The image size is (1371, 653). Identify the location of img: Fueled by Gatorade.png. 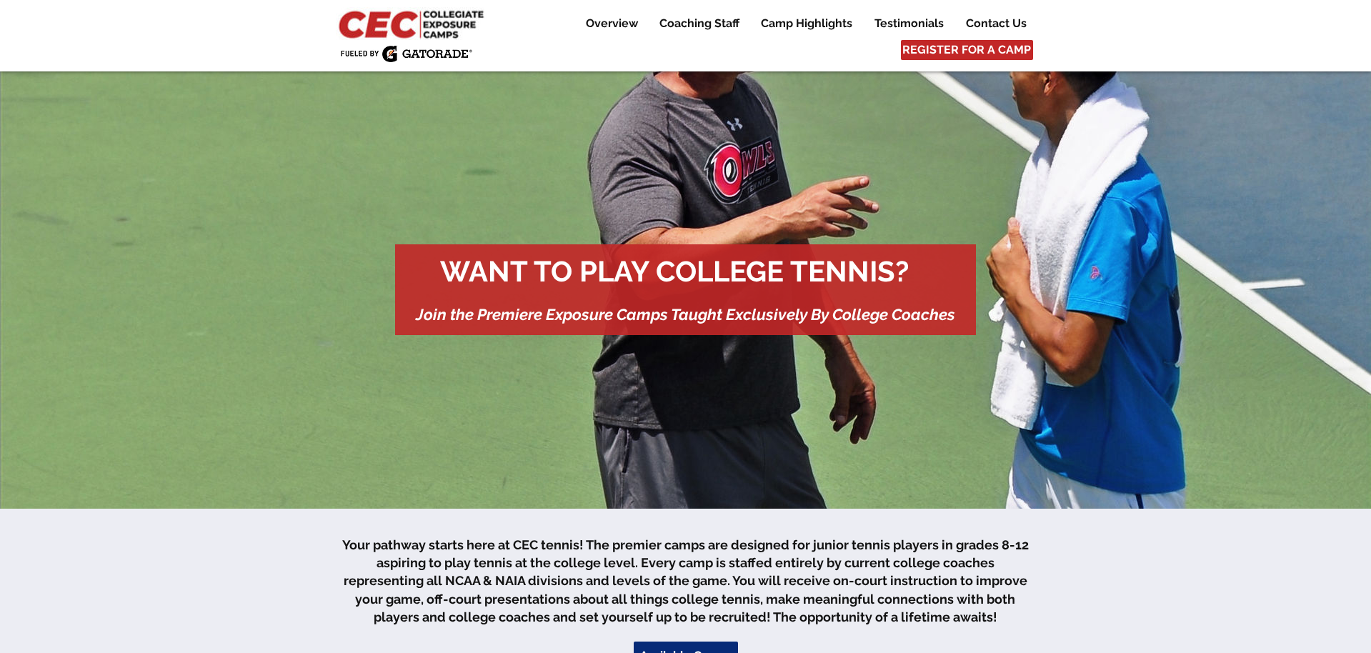
(406, 54).